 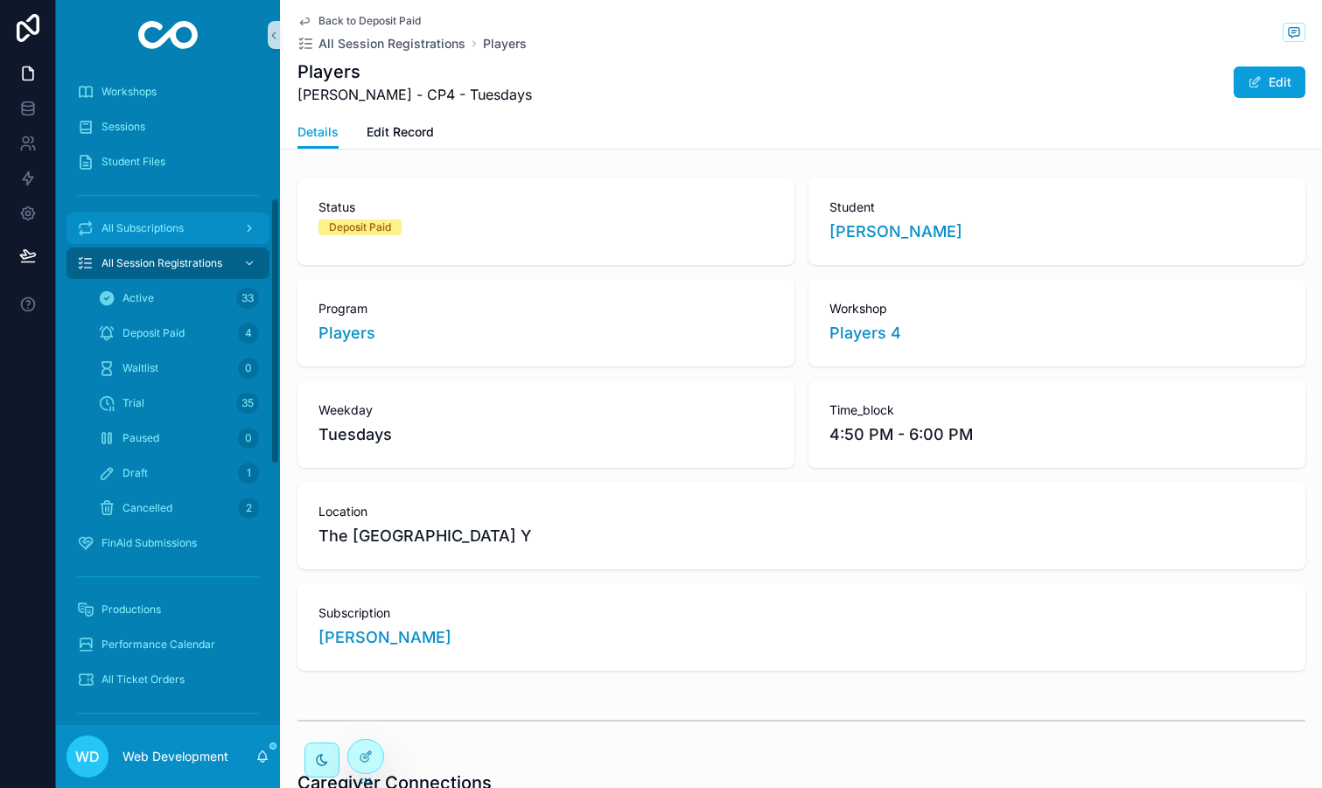 What do you see at coordinates (147, 508) in the screenshot?
I see `span: Cancelled` at bounding box center [147, 508].